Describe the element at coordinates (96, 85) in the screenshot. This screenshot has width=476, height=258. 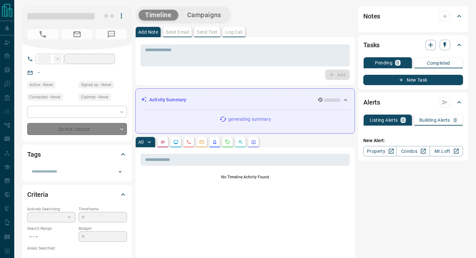
I see `span: Signed up - Never` at that location.